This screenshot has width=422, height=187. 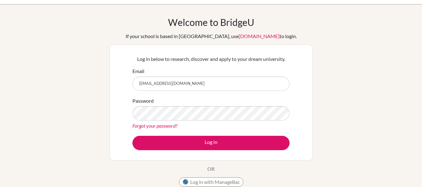 I want to click on button: Log in with ManageBac, so click(x=211, y=182).